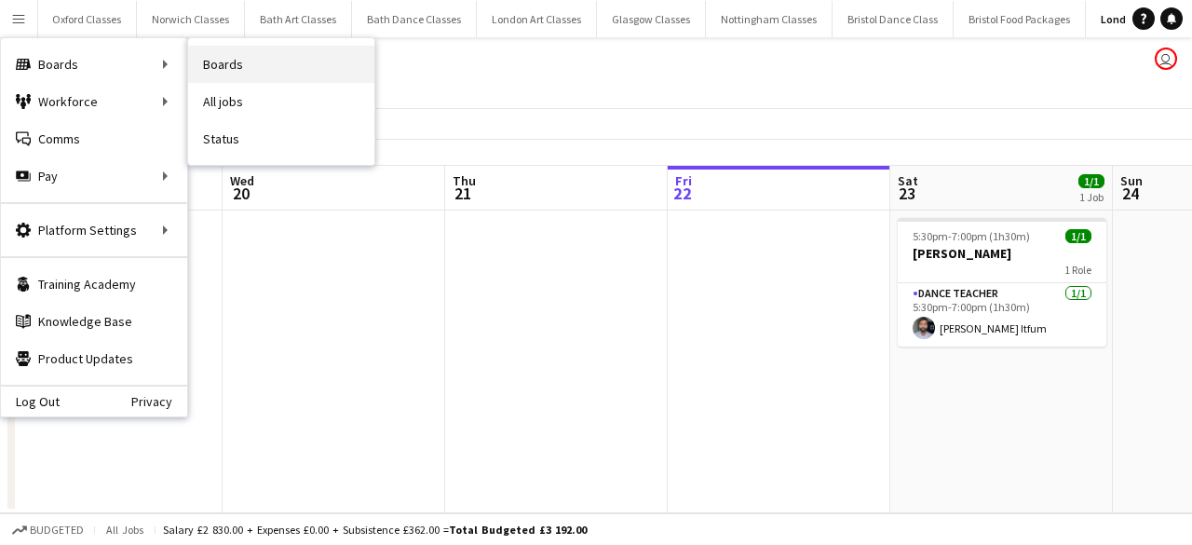 The height and width of the screenshot is (545, 1192). I want to click on a: Boards, so click(281, 64).